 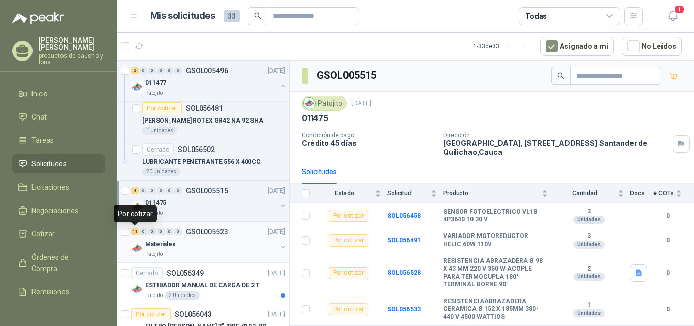 I want to click on p: 011477, so click(x=155, y=83).